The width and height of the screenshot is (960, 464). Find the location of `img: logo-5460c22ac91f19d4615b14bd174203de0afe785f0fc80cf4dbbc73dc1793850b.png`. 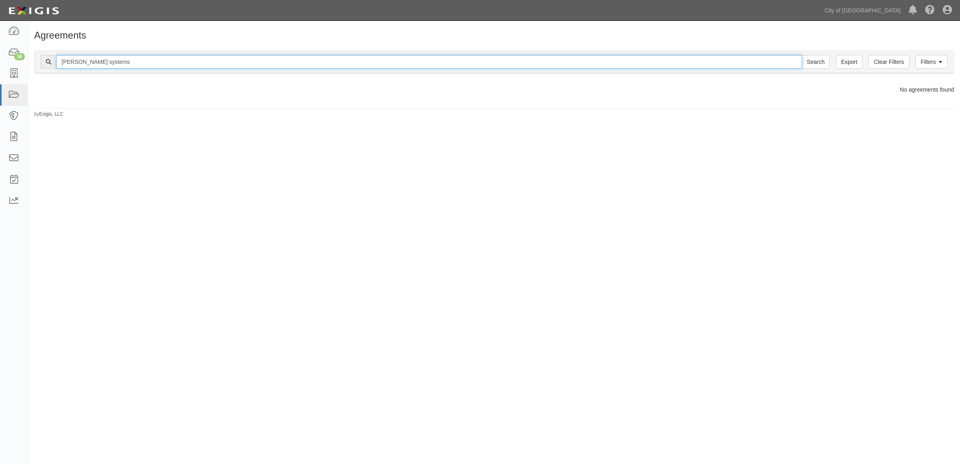

img: logo-5460c22ac91f19d4615b14bd174203de0afe785f0fc80cf4dbbc73dc1793850b.png is located at coordinates (34, 11).